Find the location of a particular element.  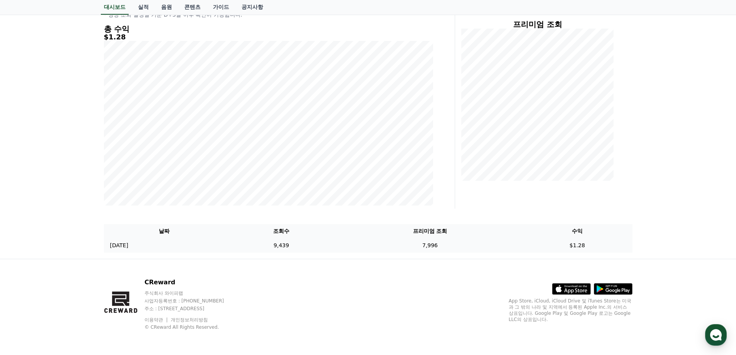

td: 7,996 is located at coordinates (429, 245).